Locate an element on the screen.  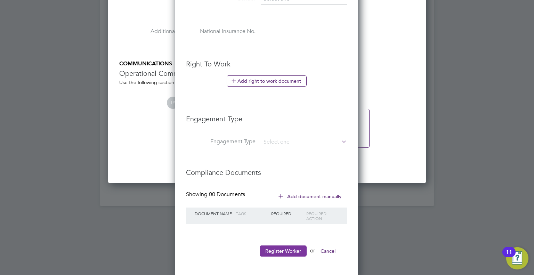
input: Select one is located at coordinates (304, 142).